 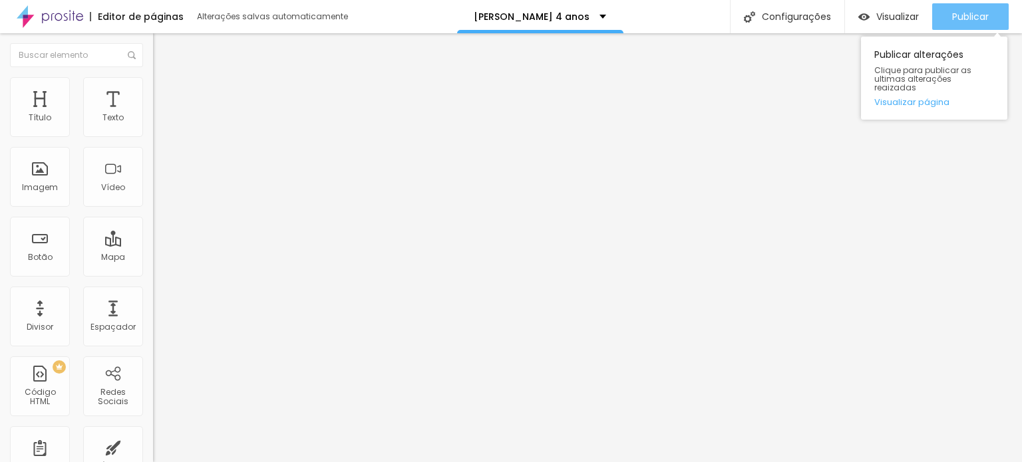 I want to click on div: Botão, so click(x=40, y=257).